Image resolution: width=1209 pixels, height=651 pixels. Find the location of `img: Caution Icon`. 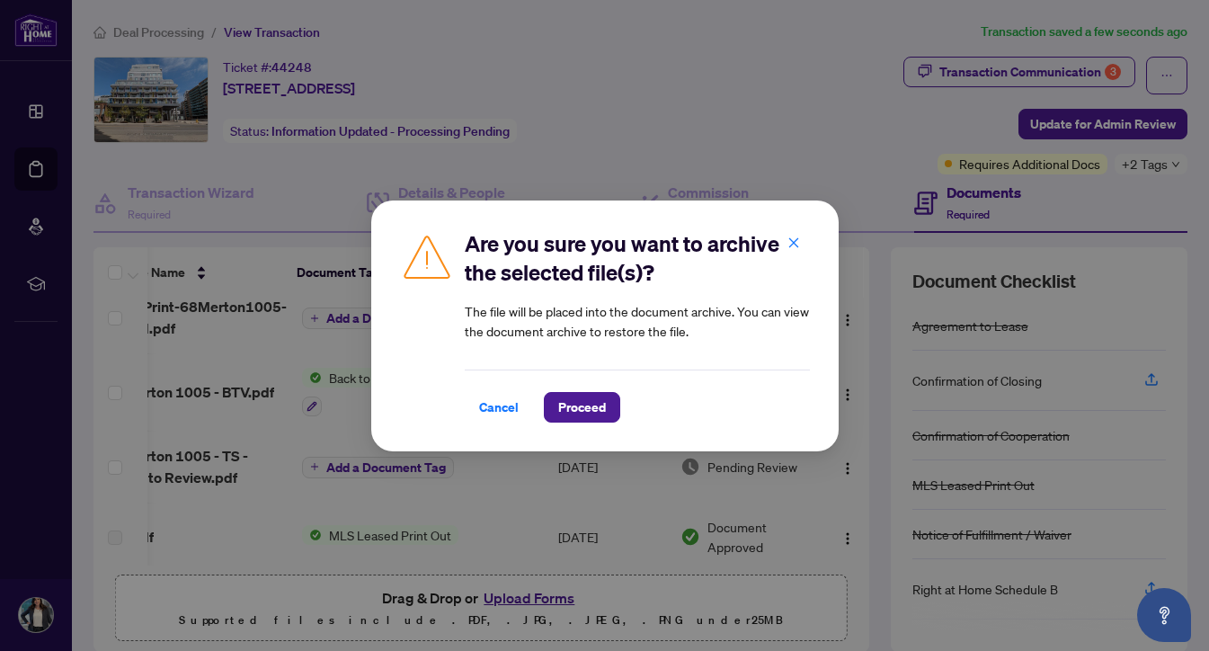

img: Caution Icon is located at coordinates (427, 256).